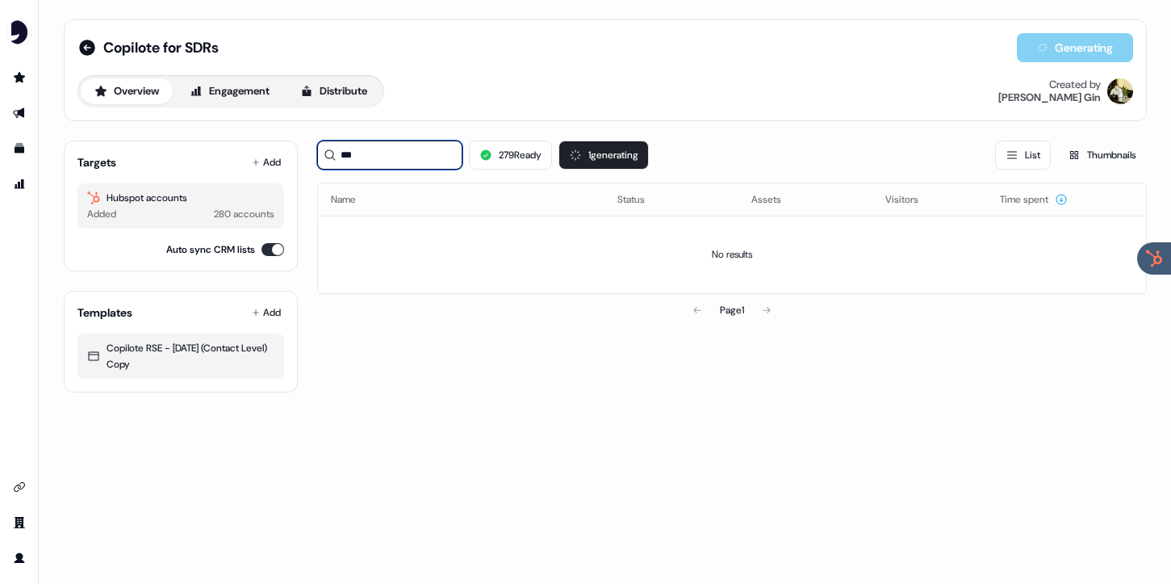 This screenshot has width=1171, height=584. Describe the element at coordinates (19, 487) in the screenshot. I see `a: Go to integrations` at that location.